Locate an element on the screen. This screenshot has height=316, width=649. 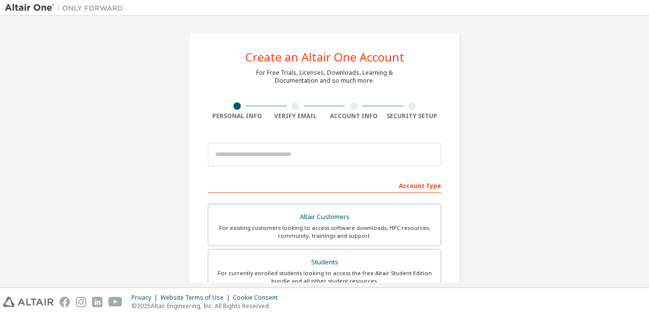
div: Privacy is located at coordinates (146, 298).